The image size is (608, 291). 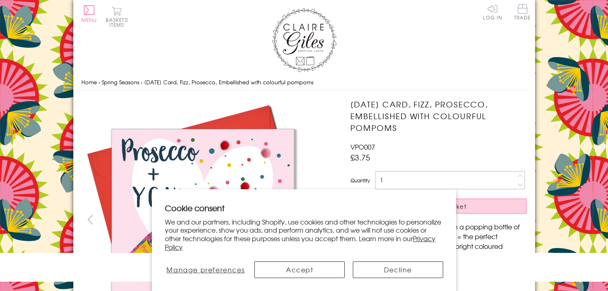 I want to click on button: Decline, so click(x=398, y=270).